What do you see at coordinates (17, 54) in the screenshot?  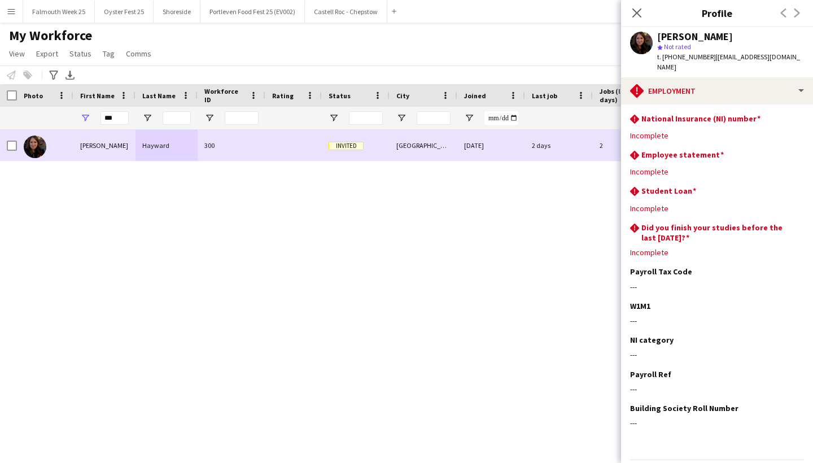 I see `span: View` at bounding box center [17, 54].